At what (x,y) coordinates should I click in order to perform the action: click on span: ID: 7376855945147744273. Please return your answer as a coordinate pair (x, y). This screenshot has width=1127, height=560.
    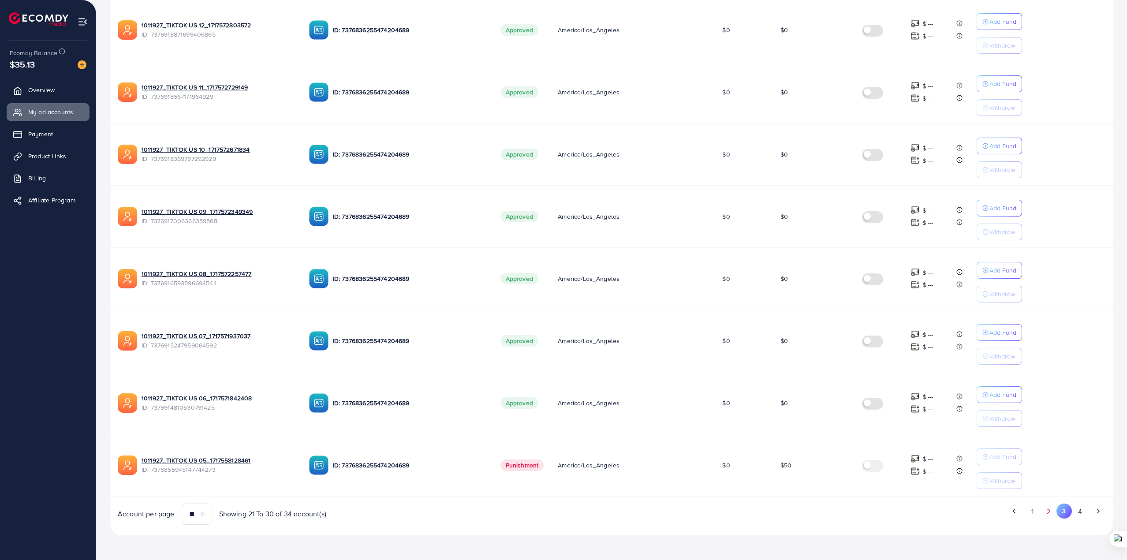
    Looking at the image, I should click on (218, 470).